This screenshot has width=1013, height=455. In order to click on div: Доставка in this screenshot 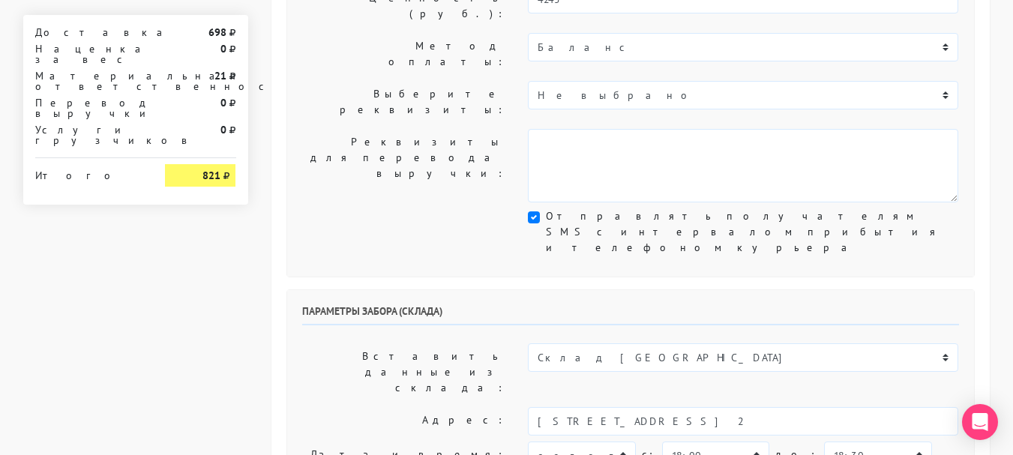, I will do `click(89, 32)`.